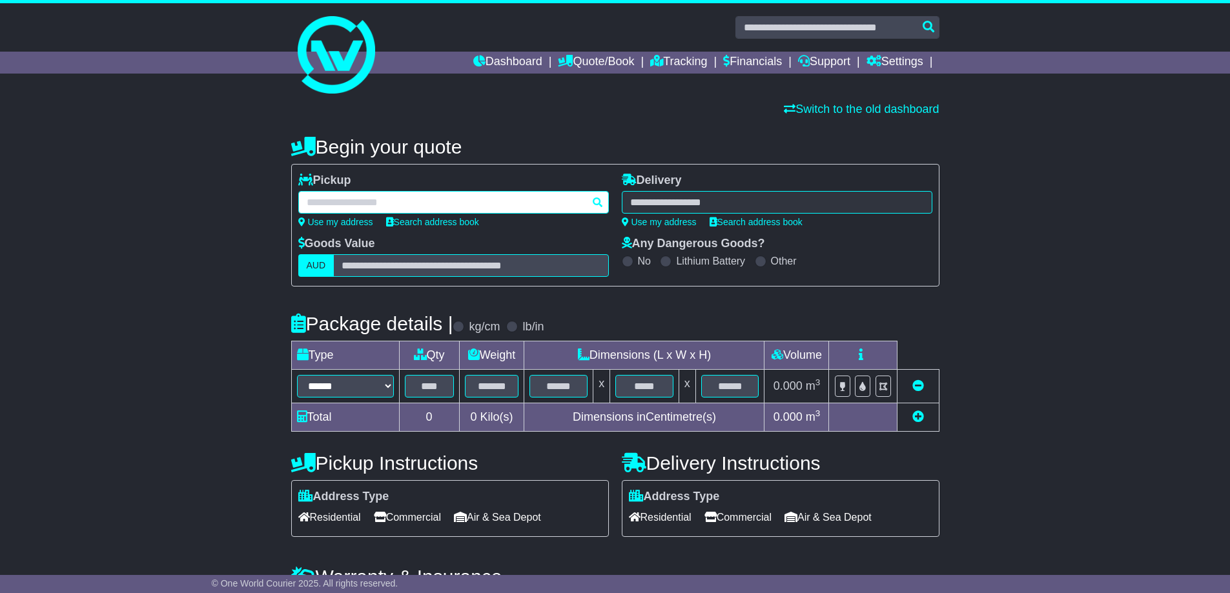 This screenshot has width=1230, height=593. What do you see at coordinates (797, 356) in the screenshot?
I see `td: Volume` at bounding box center [797, 356].